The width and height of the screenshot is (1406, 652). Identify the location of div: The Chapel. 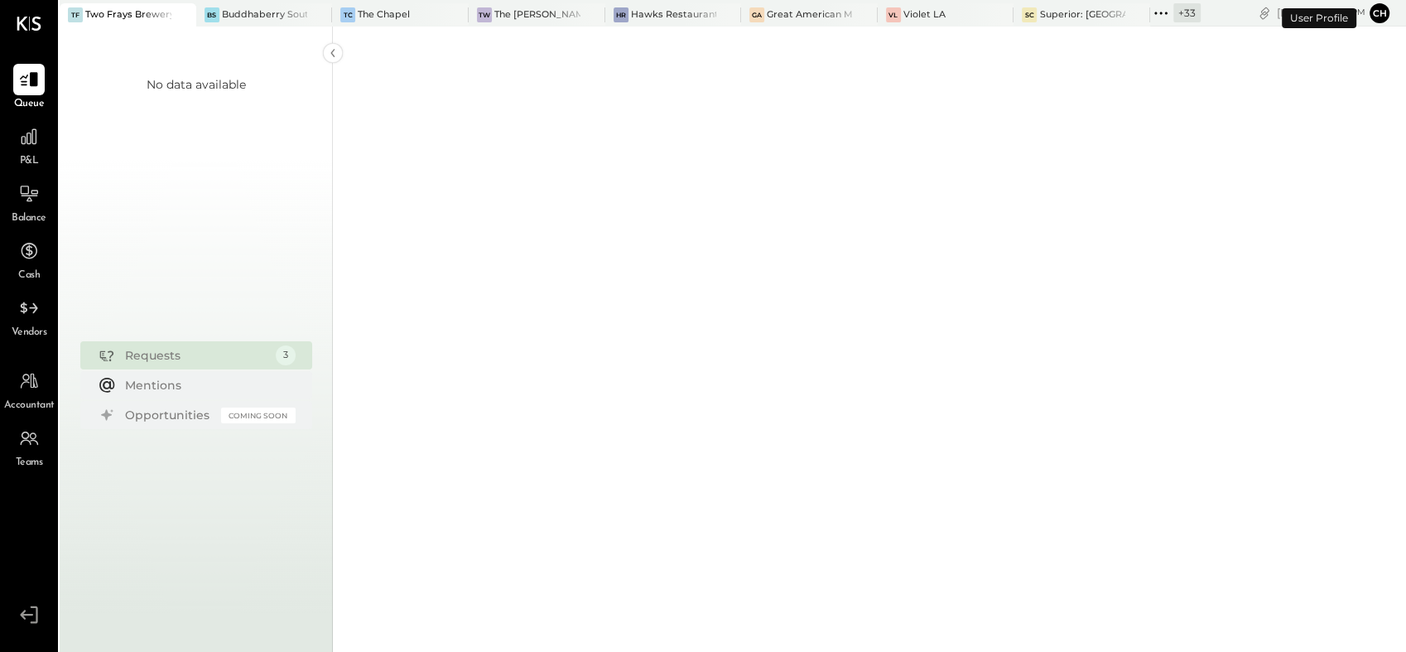
(383, 15).